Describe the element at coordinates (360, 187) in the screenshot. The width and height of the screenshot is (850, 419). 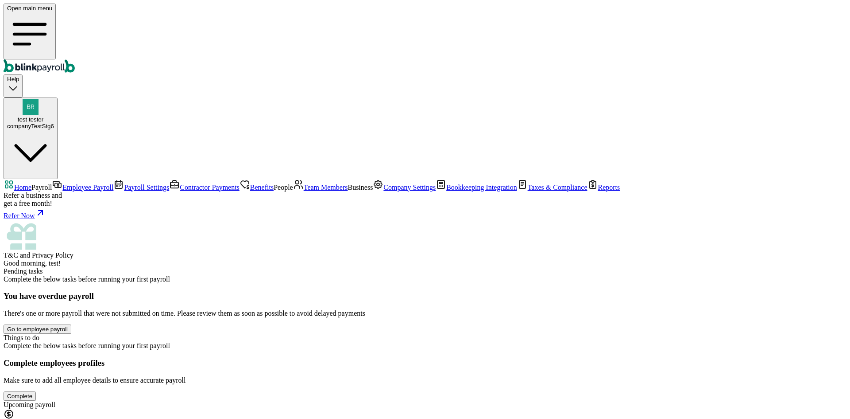
I see `span: Business` at that location.